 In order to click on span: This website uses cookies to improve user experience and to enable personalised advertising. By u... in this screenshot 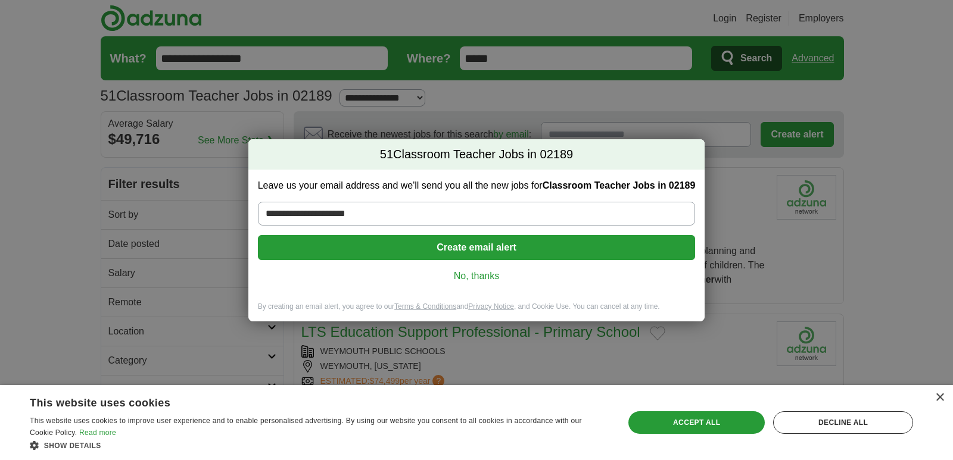, I will do `click(305, 427)`.